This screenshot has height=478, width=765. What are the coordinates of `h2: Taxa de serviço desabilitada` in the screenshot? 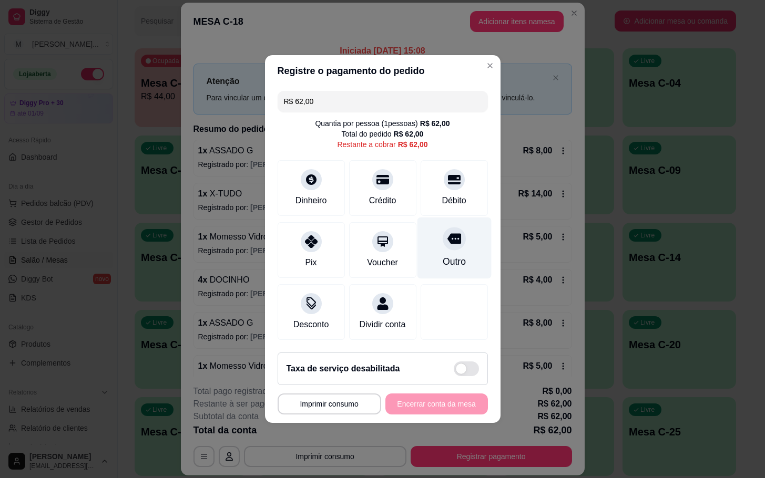 It's located at (343, 369).